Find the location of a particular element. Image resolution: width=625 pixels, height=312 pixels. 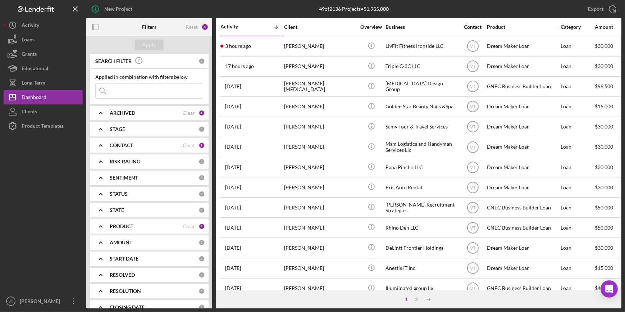

div: Reset is located at coordinates (192, 27).